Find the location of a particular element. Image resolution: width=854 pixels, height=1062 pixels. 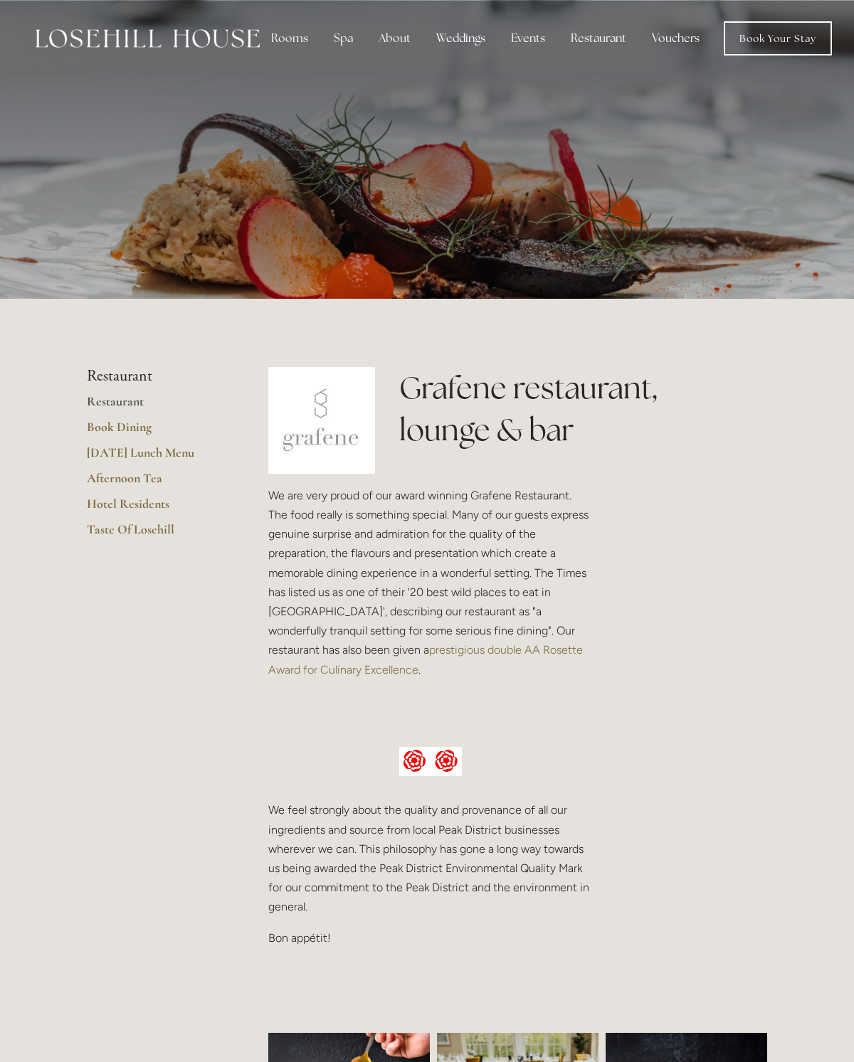

a: Book Dining is located at coordinates (154, 432).